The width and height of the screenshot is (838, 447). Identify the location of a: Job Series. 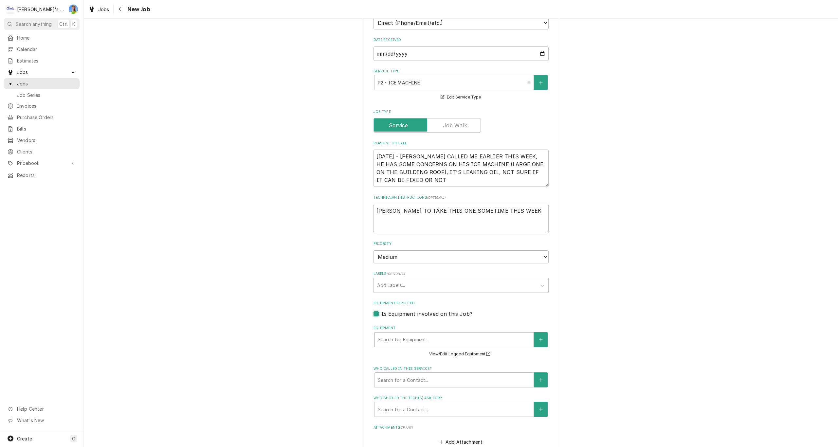
(42, 95).